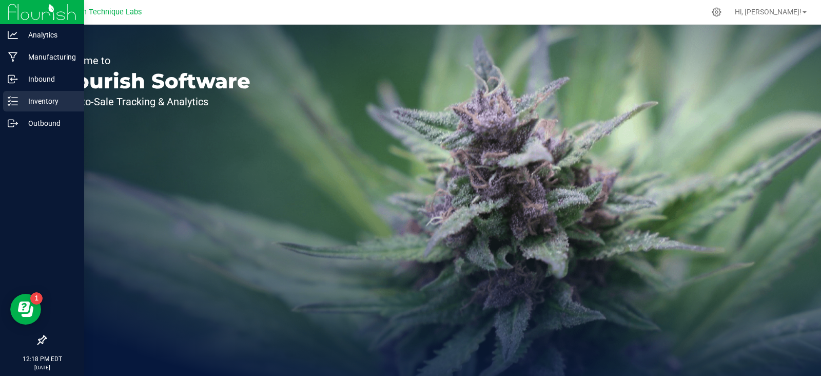 The width and height of the screenshot is (821, 376). I want to click on inline-svg: Analytics, so click(13, 35).